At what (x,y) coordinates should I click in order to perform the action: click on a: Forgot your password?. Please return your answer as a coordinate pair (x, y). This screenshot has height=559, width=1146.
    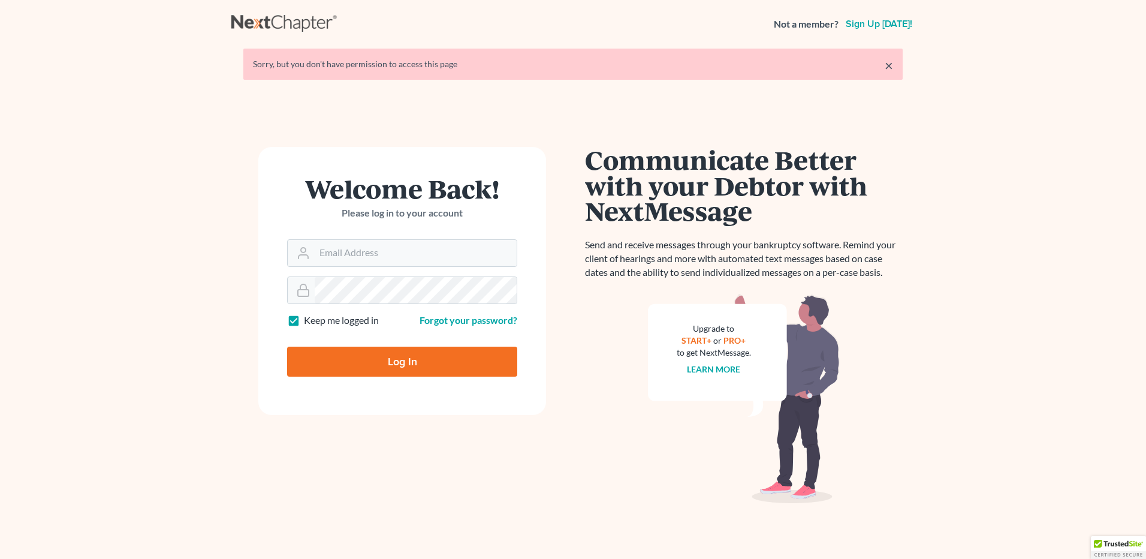
    Looking at the image, I should click on (468, 320).